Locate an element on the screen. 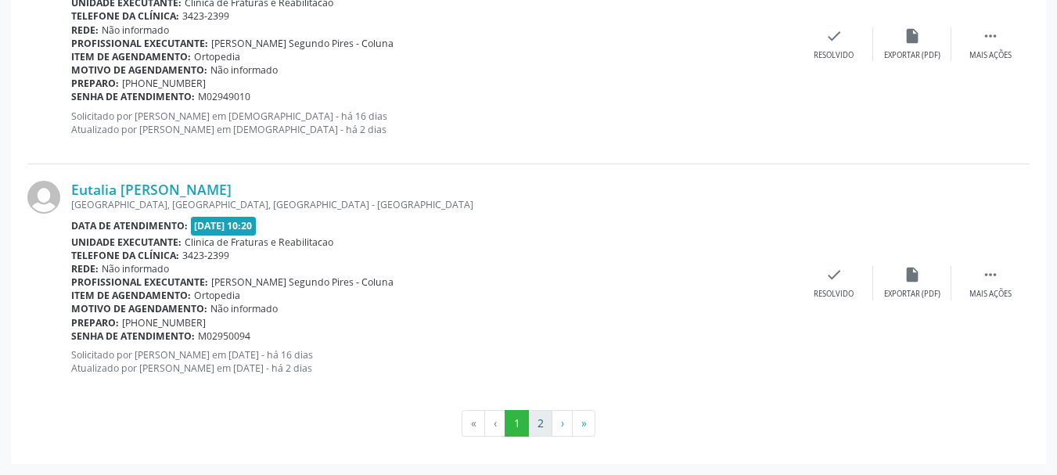 The width and height of the screenshot is (1057, 475). img: img is located at coordinates (44, 197).